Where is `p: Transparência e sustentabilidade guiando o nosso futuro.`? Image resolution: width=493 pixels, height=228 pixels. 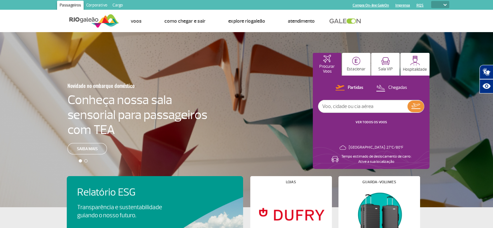
p: Transparência e sustentabilidade guiando o nosso futuro. is located at coordinates (123, 211).